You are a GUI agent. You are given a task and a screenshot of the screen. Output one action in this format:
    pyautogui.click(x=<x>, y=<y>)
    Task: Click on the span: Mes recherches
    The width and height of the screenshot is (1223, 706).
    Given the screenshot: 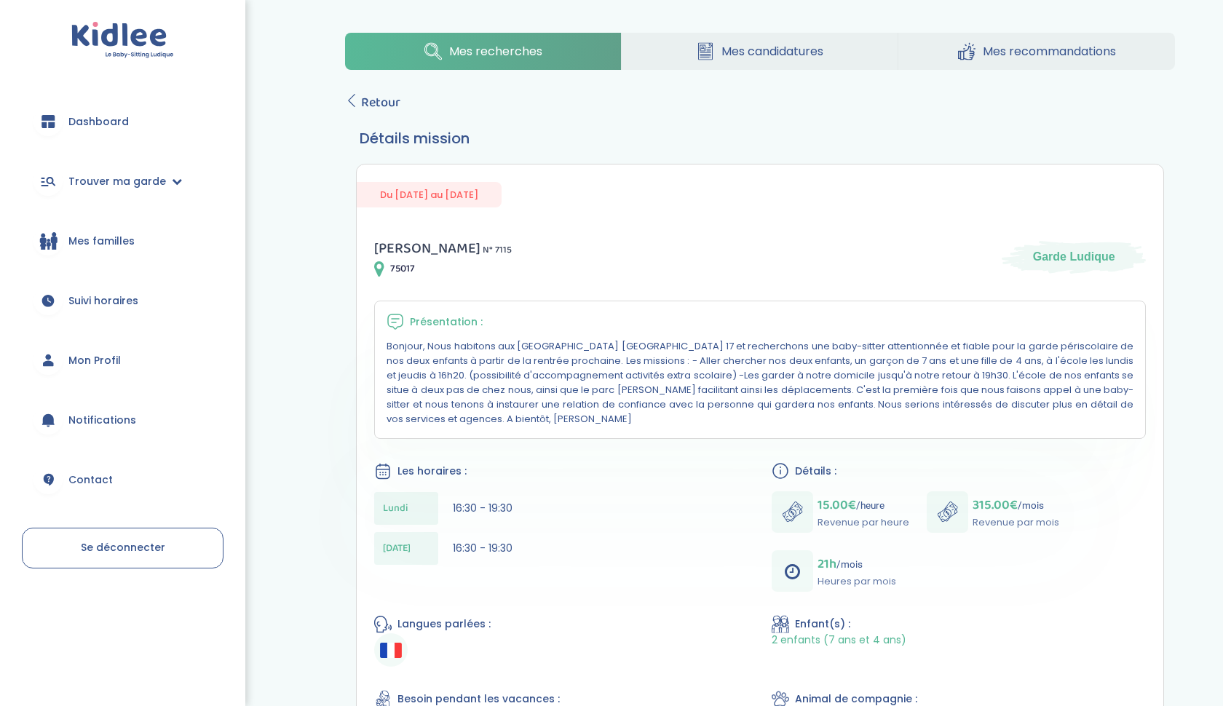 What is the action you would take?
    pyautogui.click(x=496, y=51)
    